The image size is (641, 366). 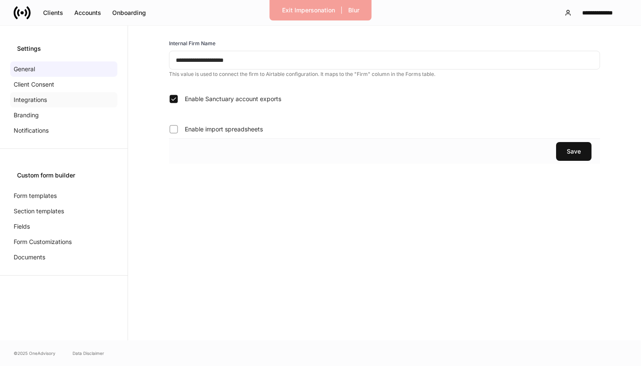 I want to click on p: Form Customizations, so click(x=43, y=242).